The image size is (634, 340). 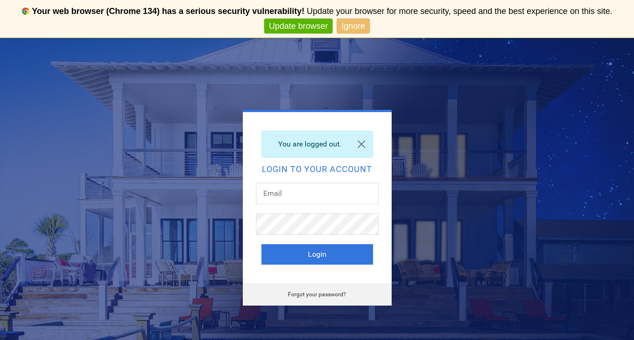 What do you see at coordinates (317, 193) in the screenshot?
I see `input: Email` at bounding box center [317, 193].